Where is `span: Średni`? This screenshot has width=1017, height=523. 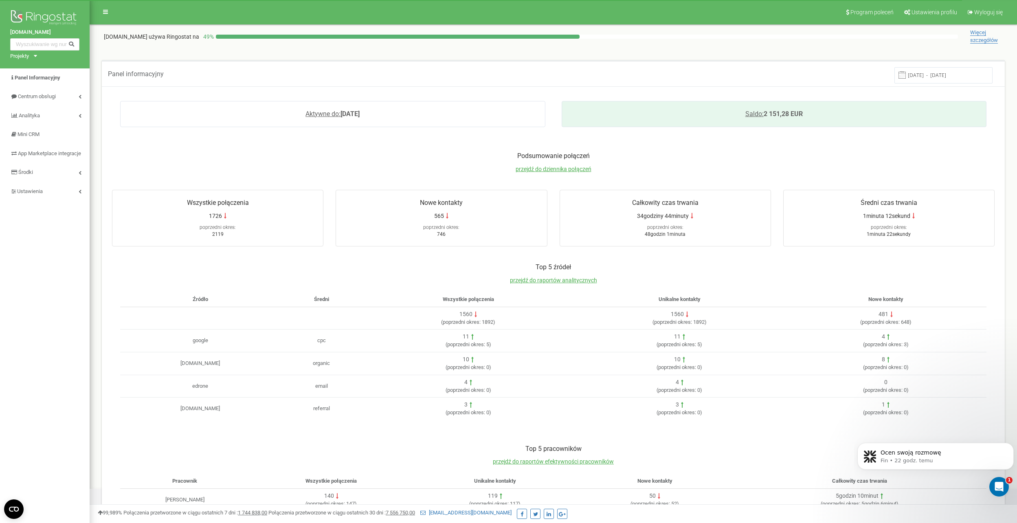 span: Średni is located at coordinates (321, 299).